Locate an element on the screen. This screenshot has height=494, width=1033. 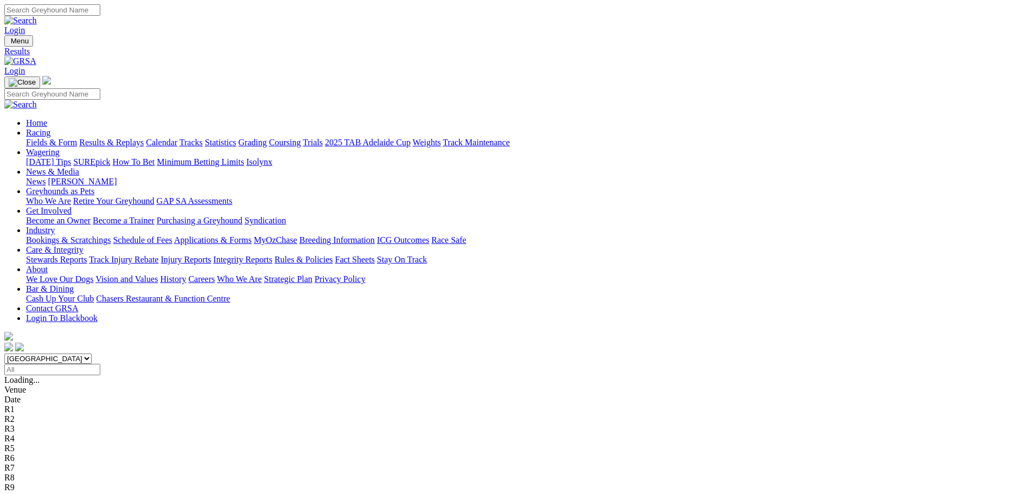
a: Purchasing a Greyhound is located at coordinates (199, 220).